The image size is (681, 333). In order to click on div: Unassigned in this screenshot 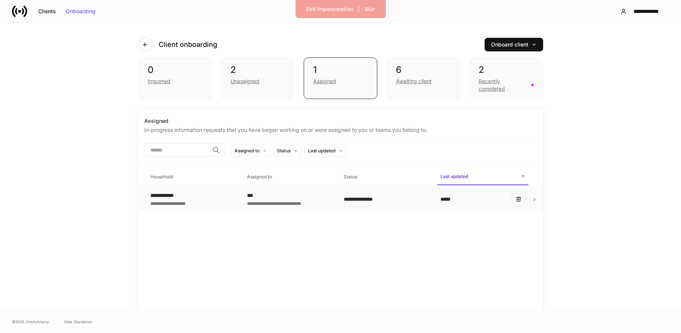, I will do `click(245, 81)`.